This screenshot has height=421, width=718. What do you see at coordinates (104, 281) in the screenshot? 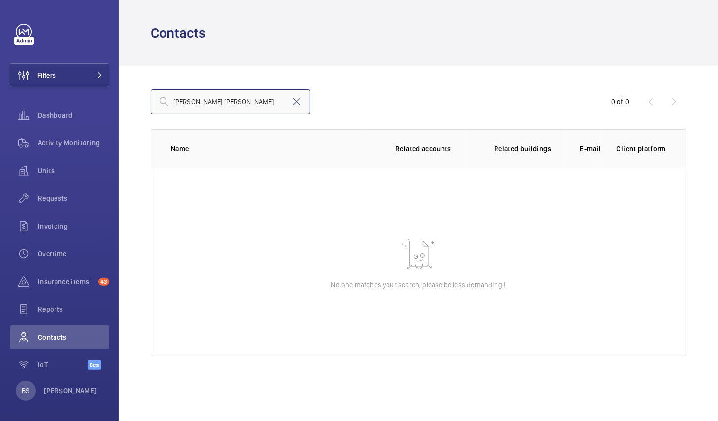
I see `span: 43` at bounding box center [104, 281].